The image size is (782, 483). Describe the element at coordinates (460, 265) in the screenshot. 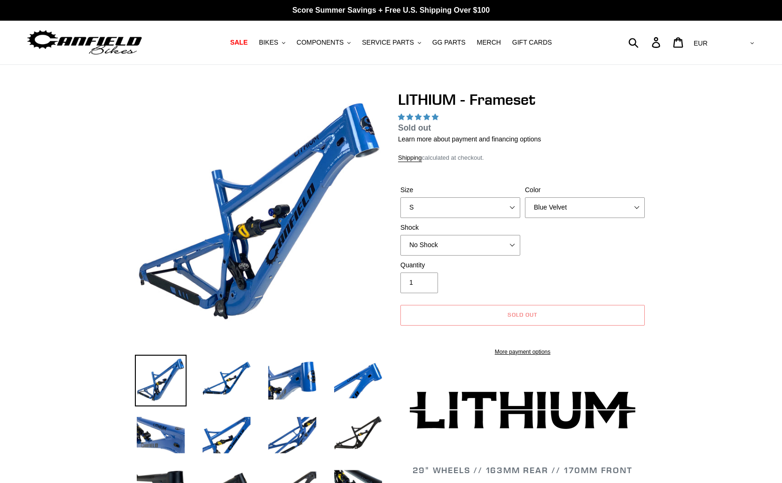

I see `label: Quantity` at that location.